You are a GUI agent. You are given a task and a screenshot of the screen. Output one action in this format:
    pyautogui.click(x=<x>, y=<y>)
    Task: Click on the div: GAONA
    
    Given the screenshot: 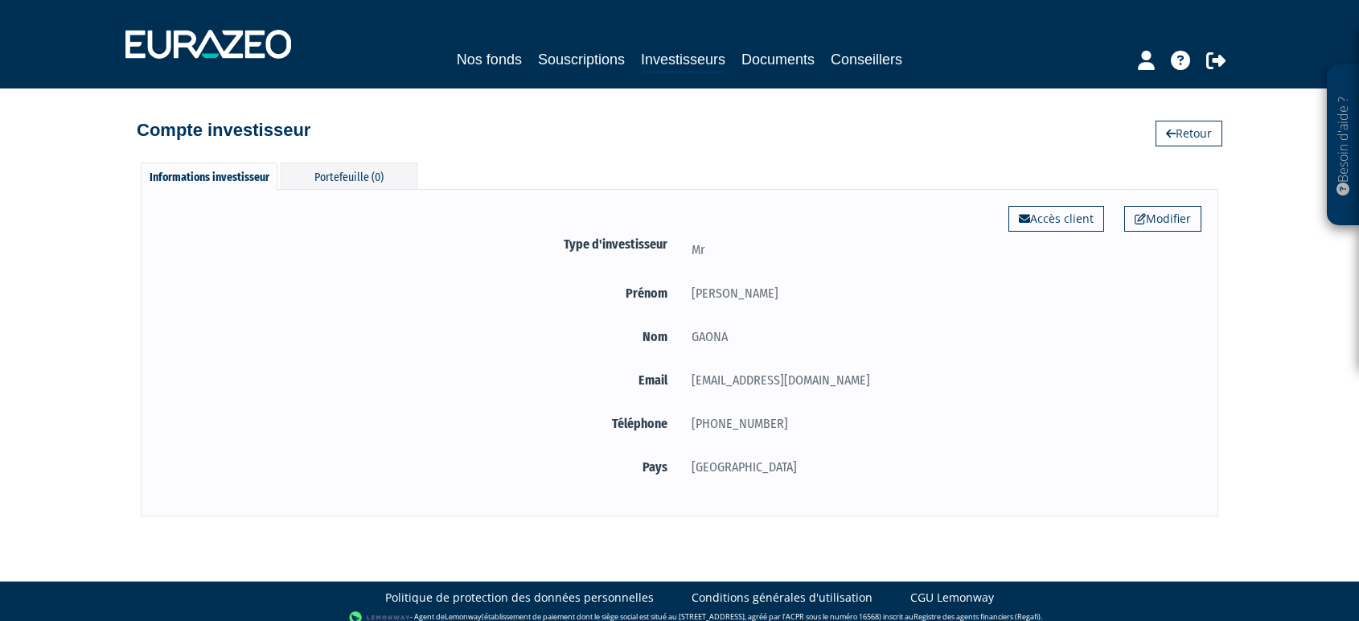 What is the action you would take?
    pyautogui.click(x=940, y=336)
    